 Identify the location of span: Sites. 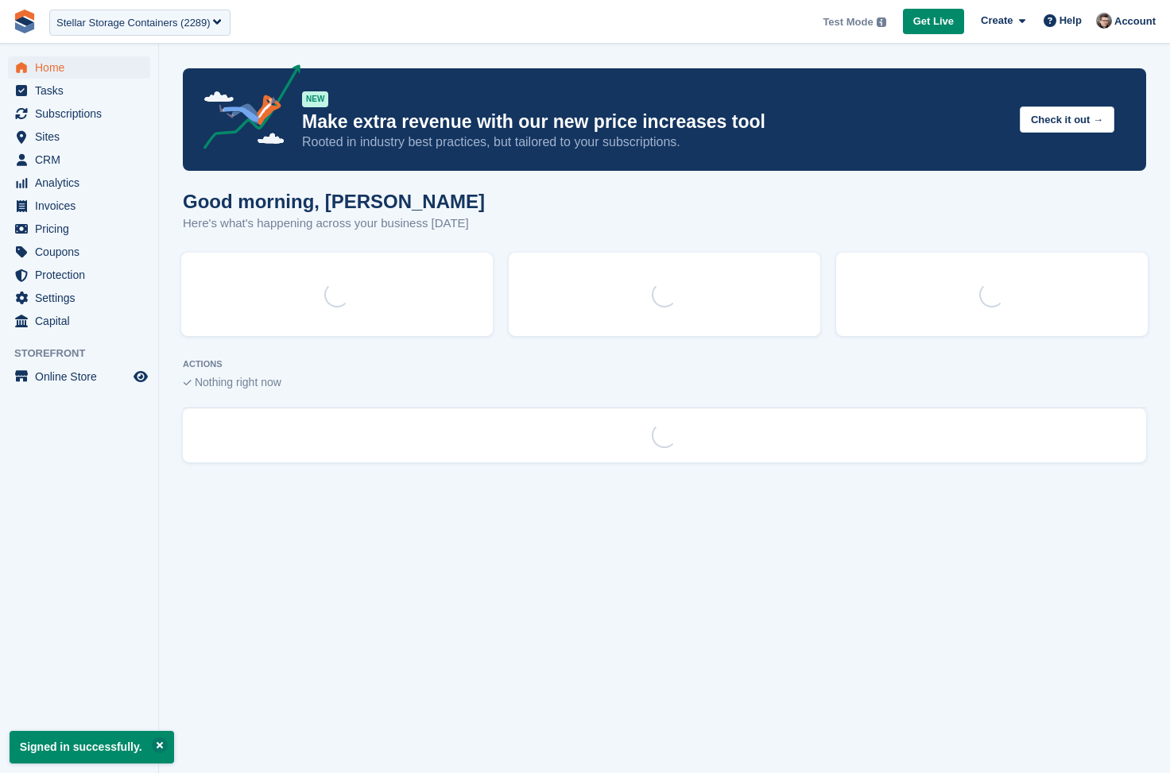
(83, 137).